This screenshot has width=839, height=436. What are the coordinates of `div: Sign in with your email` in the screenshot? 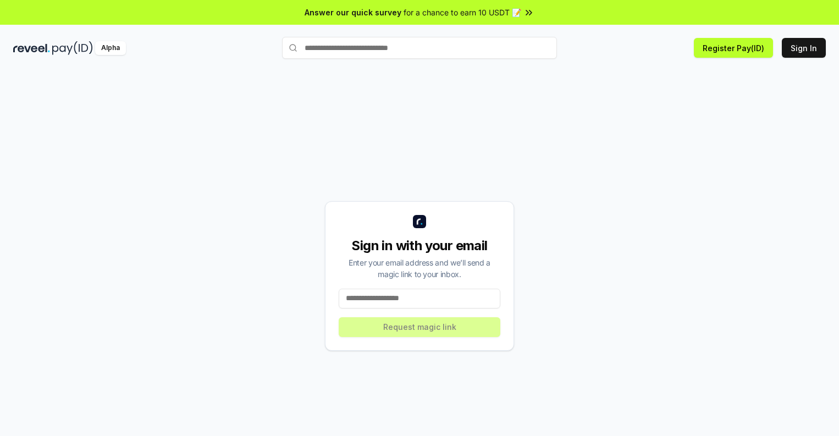 It's located at (420, 246).